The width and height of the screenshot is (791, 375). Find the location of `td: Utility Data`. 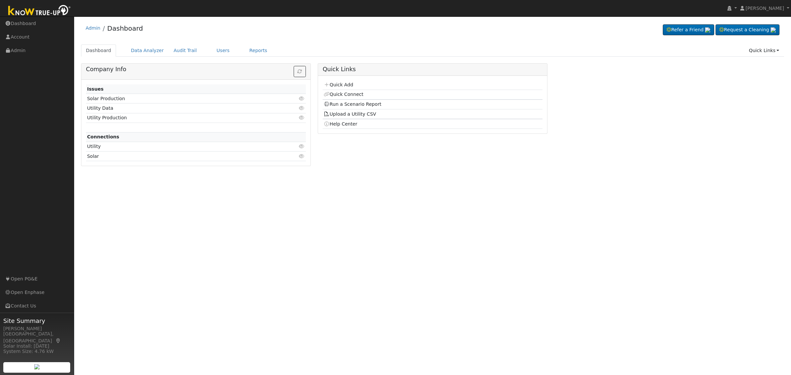

td: Utility Data is located at coordinates (178, 108).